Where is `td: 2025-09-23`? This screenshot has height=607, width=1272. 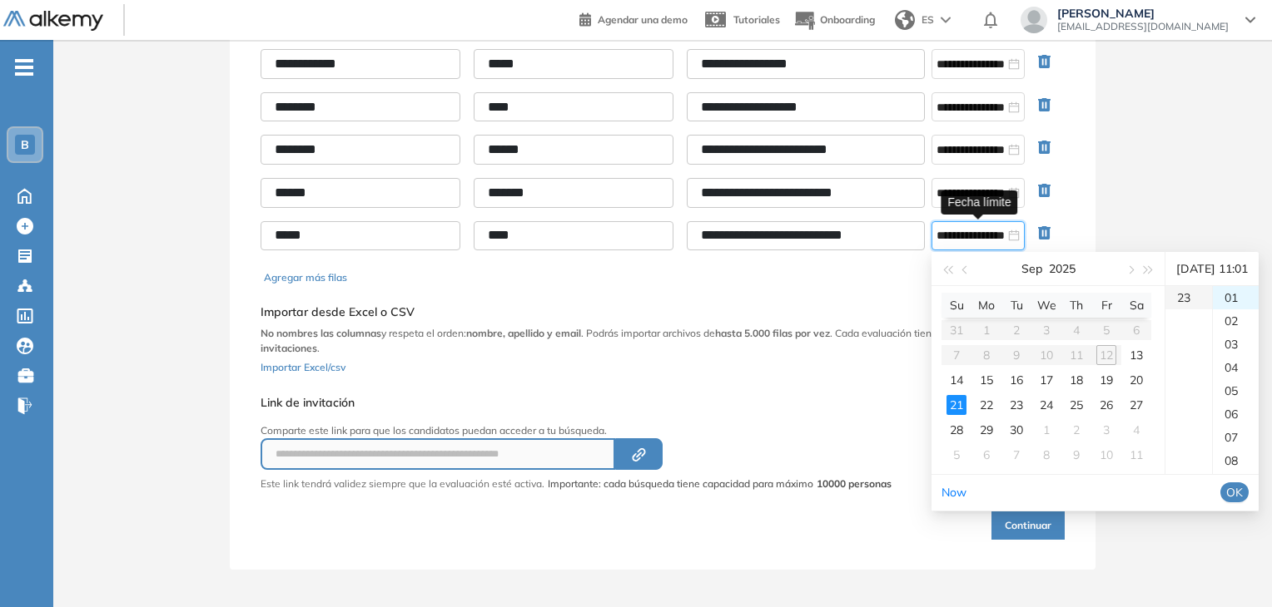
td: 2025-09-23 is located at coordinates (1016, 405).